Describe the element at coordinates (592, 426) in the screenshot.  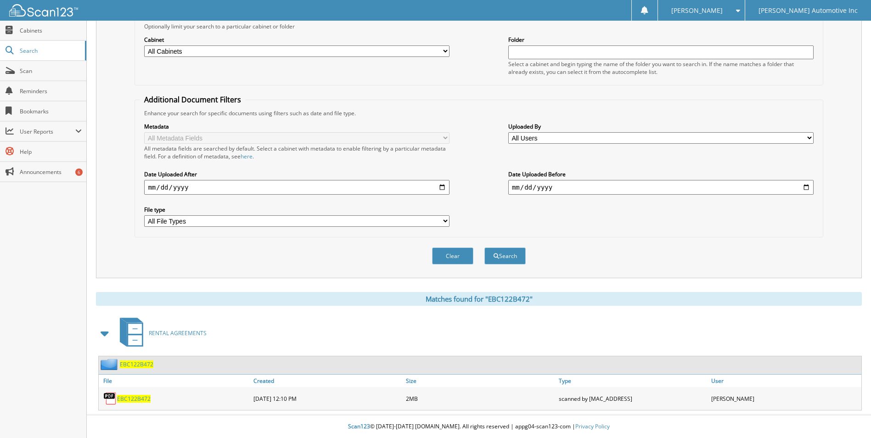
I see `a: Privacy Policy` at that location.